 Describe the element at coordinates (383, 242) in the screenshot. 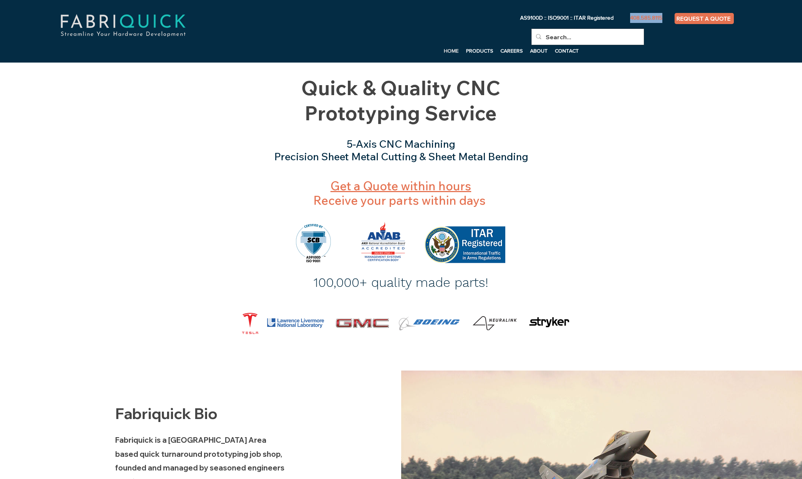

I see `img: ANAB-MS-CB-3C.png` at that location.